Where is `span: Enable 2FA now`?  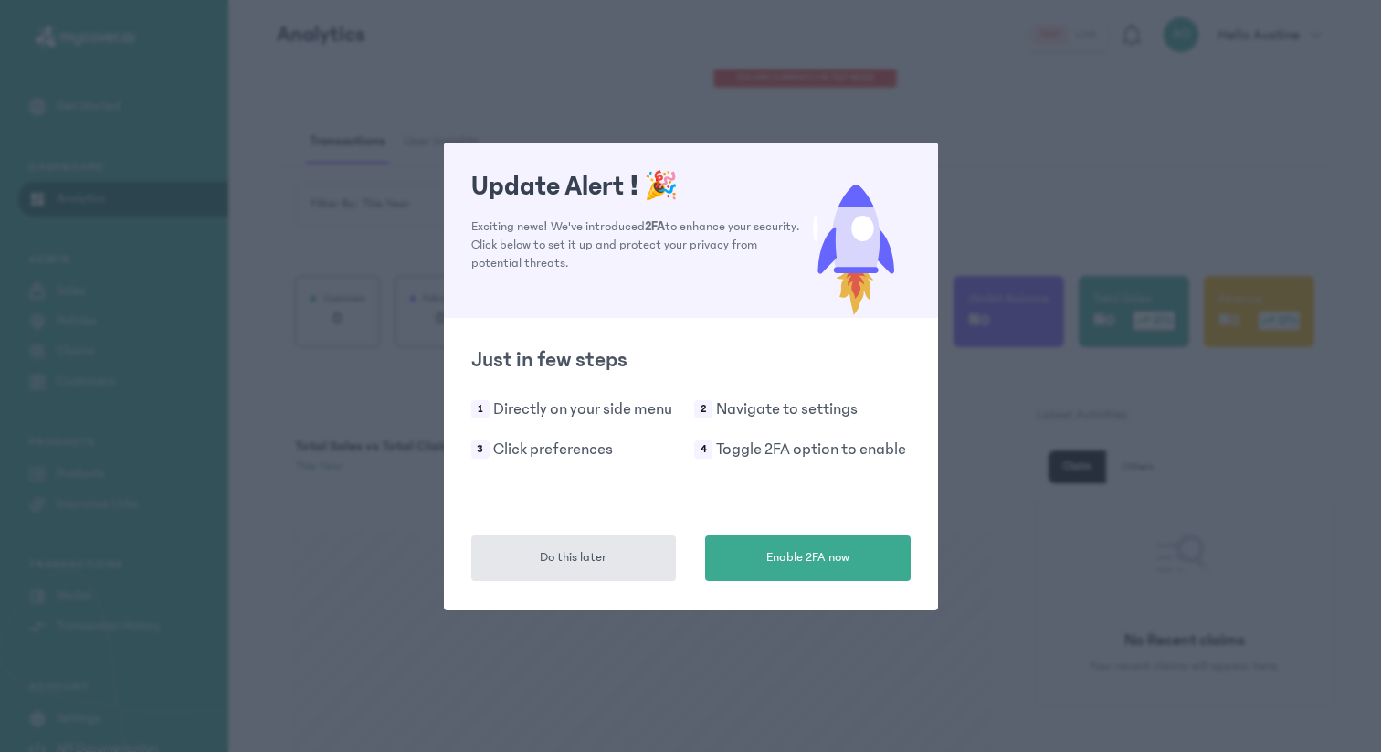
span: Enable 2FA now is located at coordinates (807, 557).